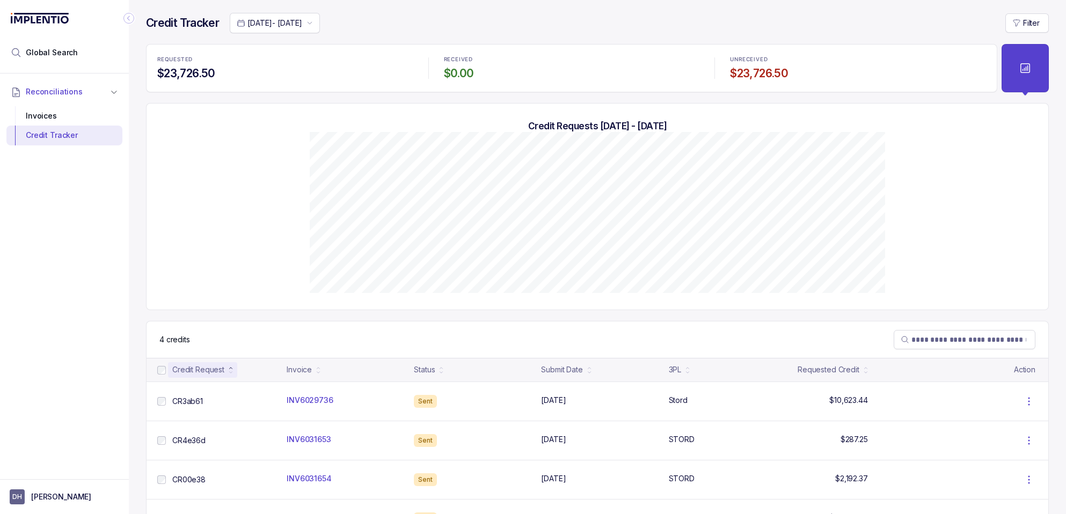 The height and width of the screenshot is (514, 1066). Describe the element at coordinates (748, 60) in the screenshot. I see `p: UNRECEIVED` at that location.